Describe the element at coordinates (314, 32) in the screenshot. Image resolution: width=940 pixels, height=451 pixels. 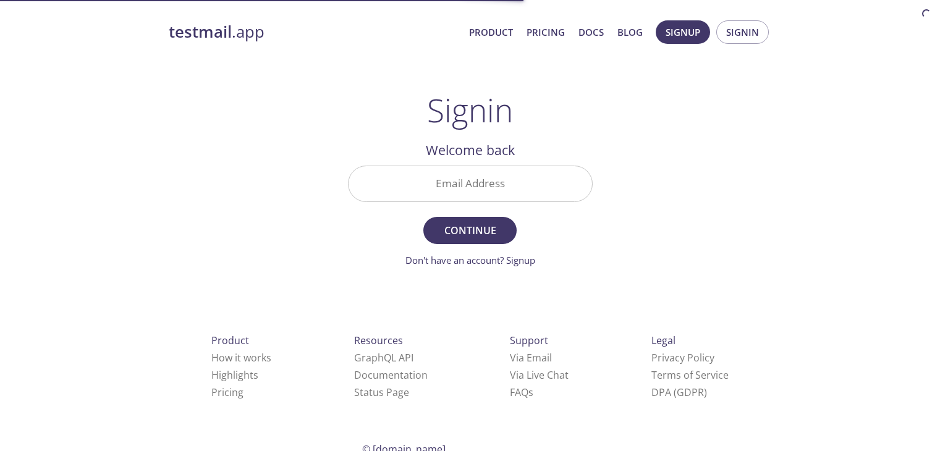
I see `a: testmail.app` at that location.